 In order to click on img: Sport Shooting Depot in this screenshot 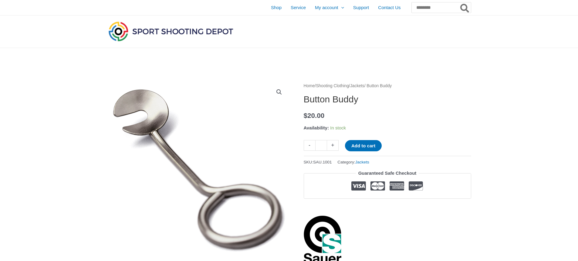, I will do `click(171, 31)`.